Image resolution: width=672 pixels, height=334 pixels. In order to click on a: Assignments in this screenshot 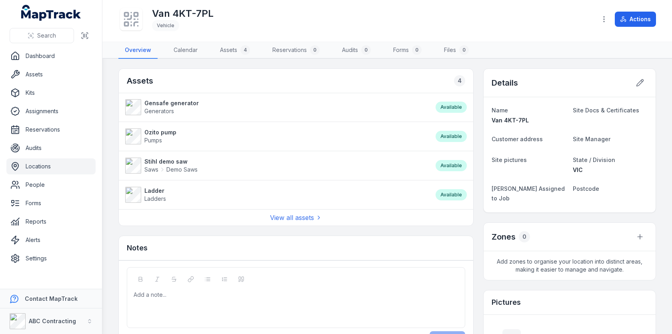, I will do `click(51, 111)`.